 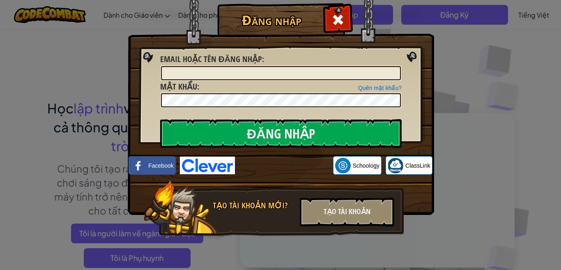 What do you see at coordinates (272, 20) in the screenshot?
I see `h1: Đăng nhập` at bounding box center [272, 20].